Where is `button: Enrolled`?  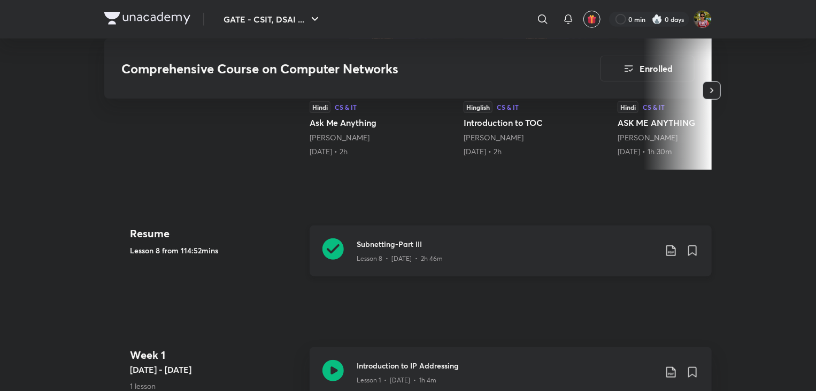
button: Enrolled is located at coordinates (648, 68).